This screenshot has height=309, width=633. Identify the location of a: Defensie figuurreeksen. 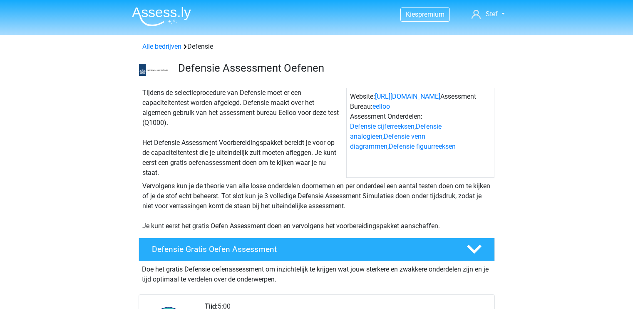
(422, 146).